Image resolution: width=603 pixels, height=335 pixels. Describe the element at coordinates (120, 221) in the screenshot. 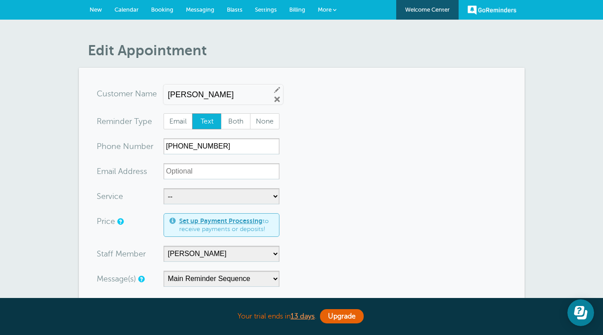

I see `a: An optional price for the appointment. If you set a price, you can include a payment link in your...` at that location.